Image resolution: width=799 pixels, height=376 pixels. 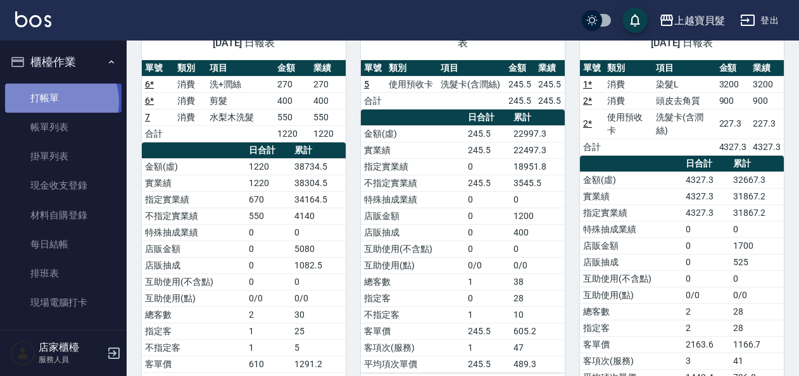 What do you see at coordinates (684, 84) in the screenshot?
I see `td: 染髮L` at bounding box center [684, 84].